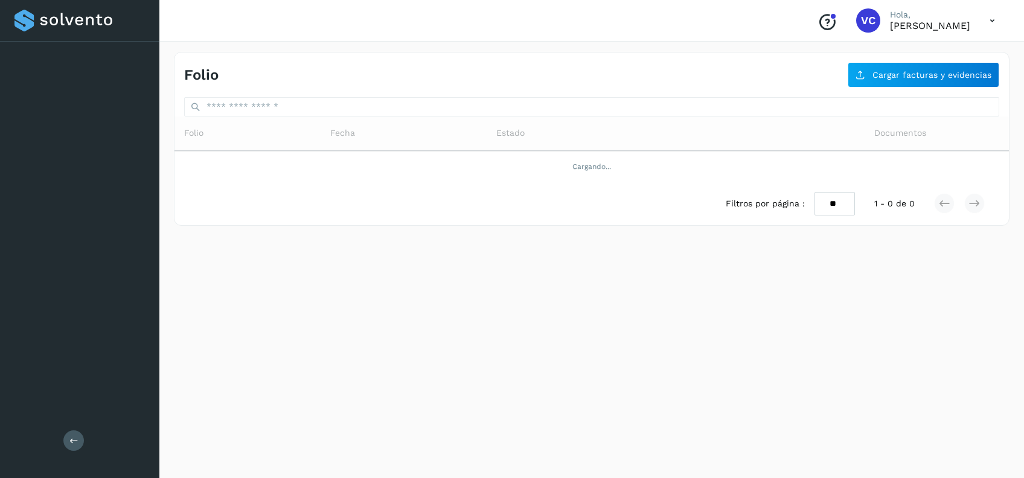 The width and height of the screenshot is (1024, 478). What do you see at coordinates (201, 75) in the screenshot?
I see `h4: Folio` at bounding box center [201, 75].